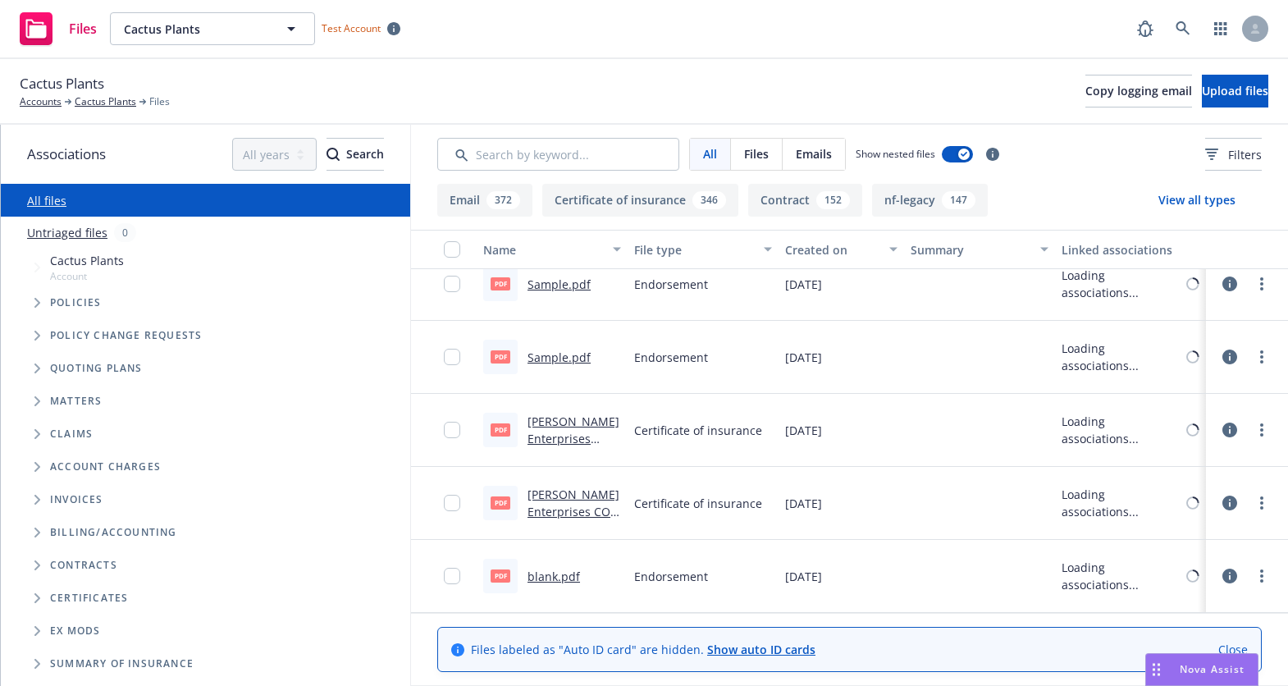  What do you see at coordinates (58, 29) in the screenshot?
I see `a: Files` at bounding box center [58, 29].